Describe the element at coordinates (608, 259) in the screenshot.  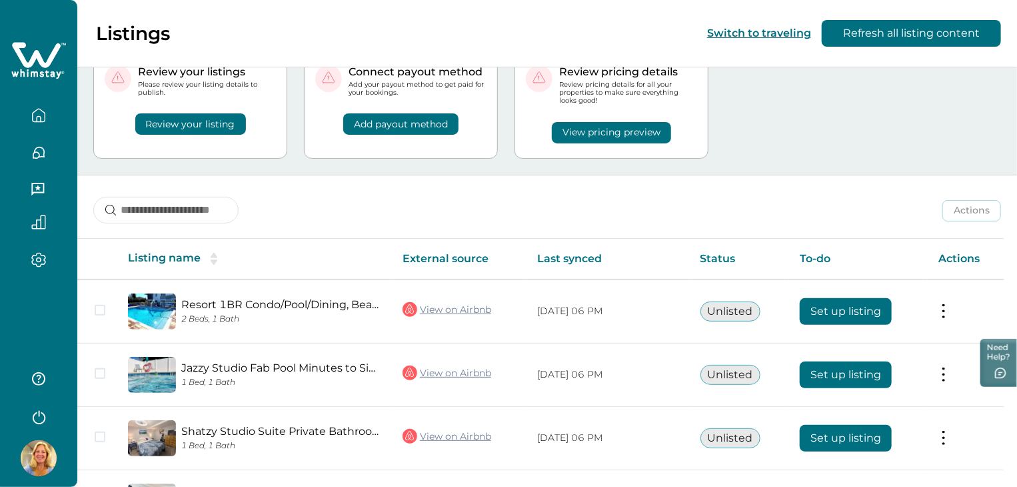
I see `th: Last synced` at that location.